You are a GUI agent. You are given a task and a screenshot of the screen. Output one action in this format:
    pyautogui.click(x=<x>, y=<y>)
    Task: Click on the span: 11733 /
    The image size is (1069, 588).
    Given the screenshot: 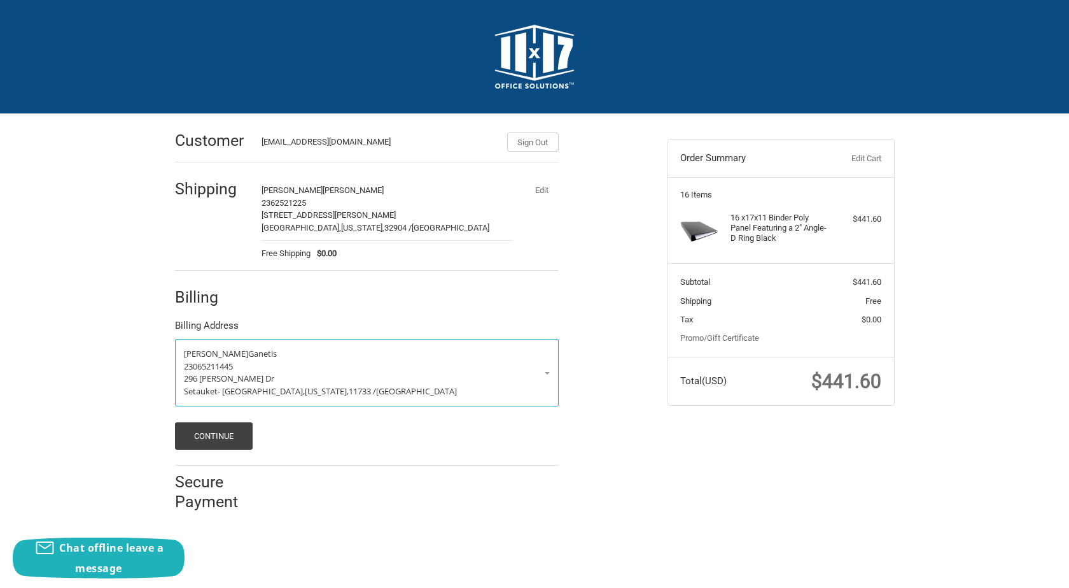 What is the action you would take?
    pyautogui.click(x=362, y=391)
    